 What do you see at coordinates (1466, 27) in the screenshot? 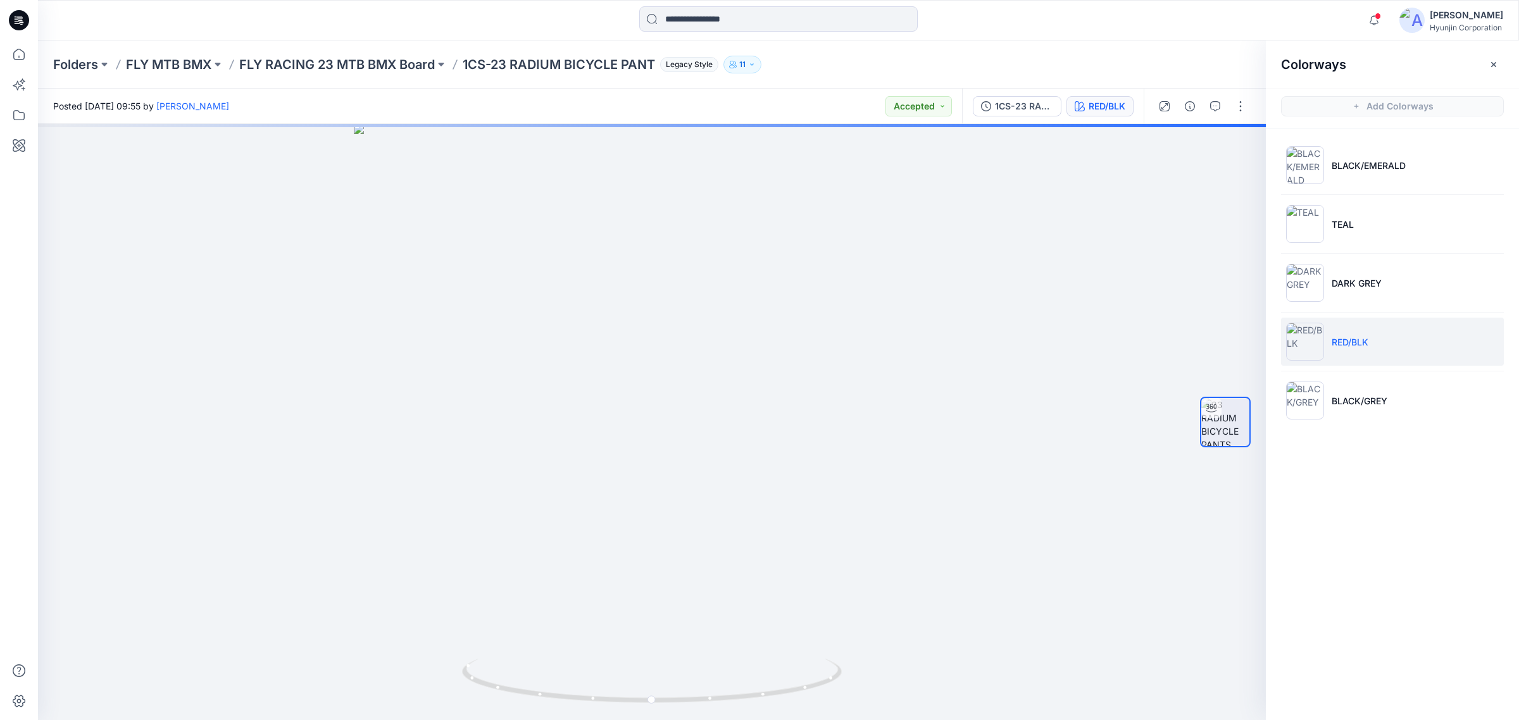
I see `div: Hyunjin Corporation` at bounding box center [1466, 27].